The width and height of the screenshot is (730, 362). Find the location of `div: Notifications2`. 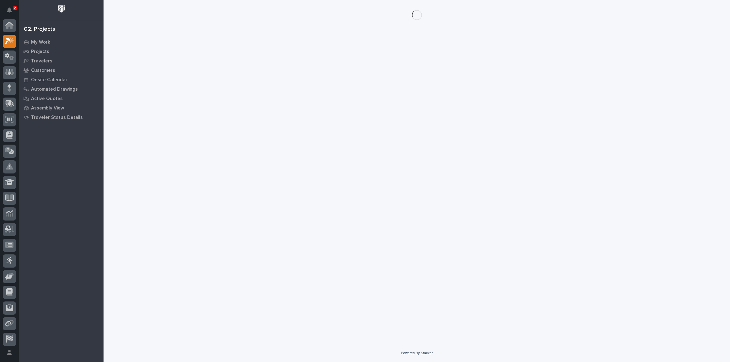

div: Notifications2 is located at coordinates (12, 13).